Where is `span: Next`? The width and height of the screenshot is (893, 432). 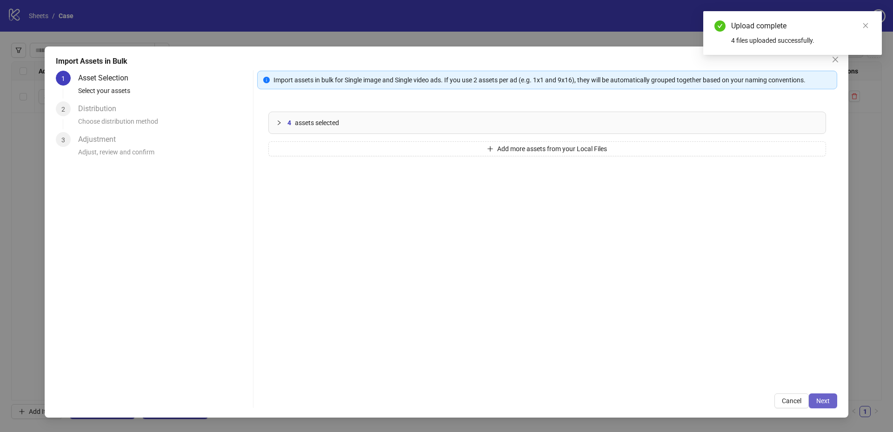
span: Next is located at coordinates (823, 401).